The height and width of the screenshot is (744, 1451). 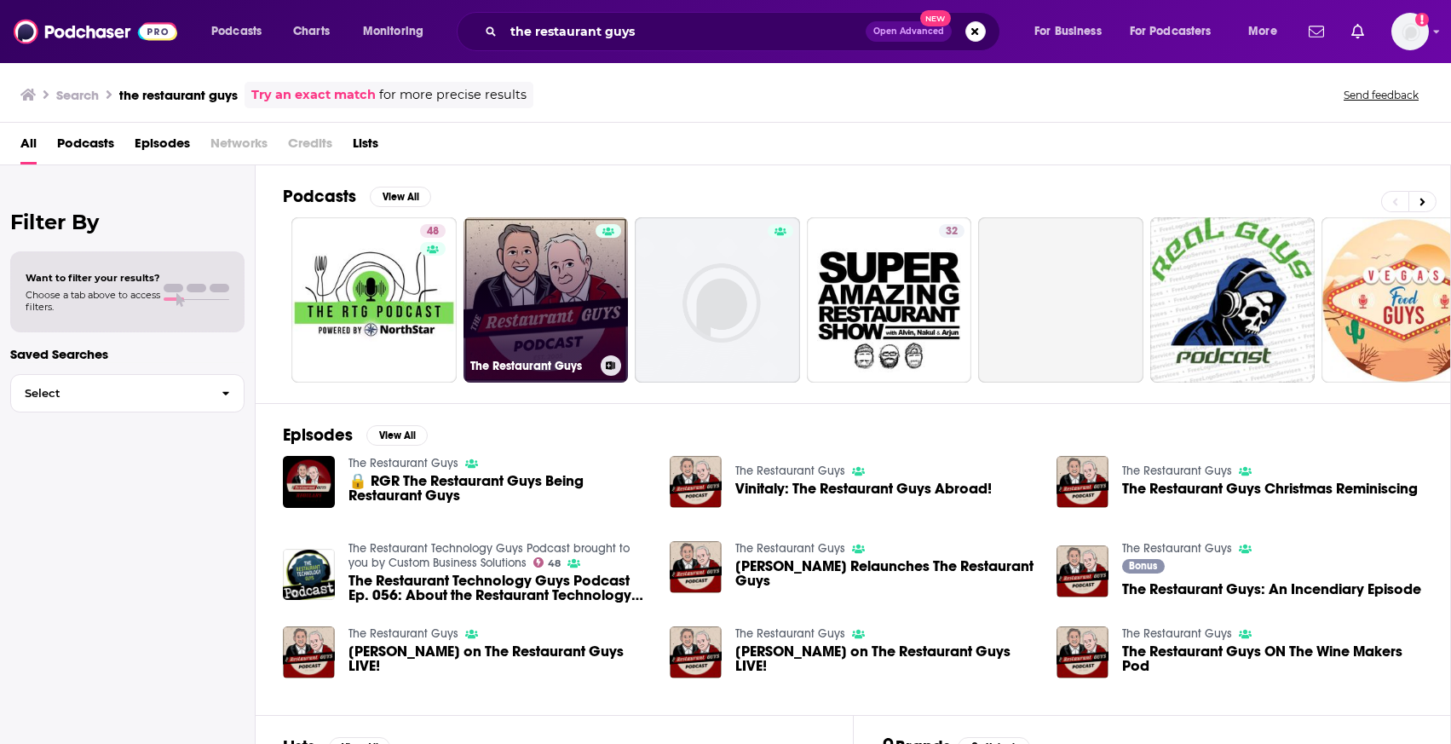 What do you see at coordinates (28, 147) in the screenshot?
I see `a: All` at bounding box center [28, 147].